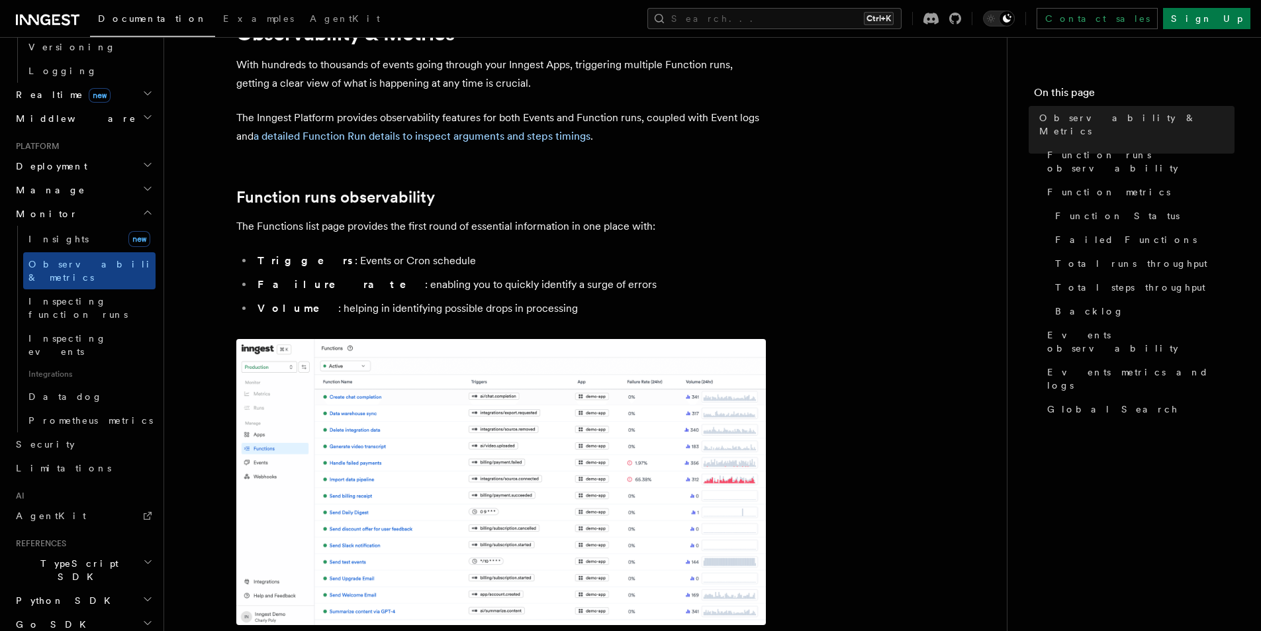 The width and height of the screenshot is (1261, 631). What do you see at coordinates (66, 396) in the screenshot?
I see `span: Datadog` at bounding box center [66, 396].